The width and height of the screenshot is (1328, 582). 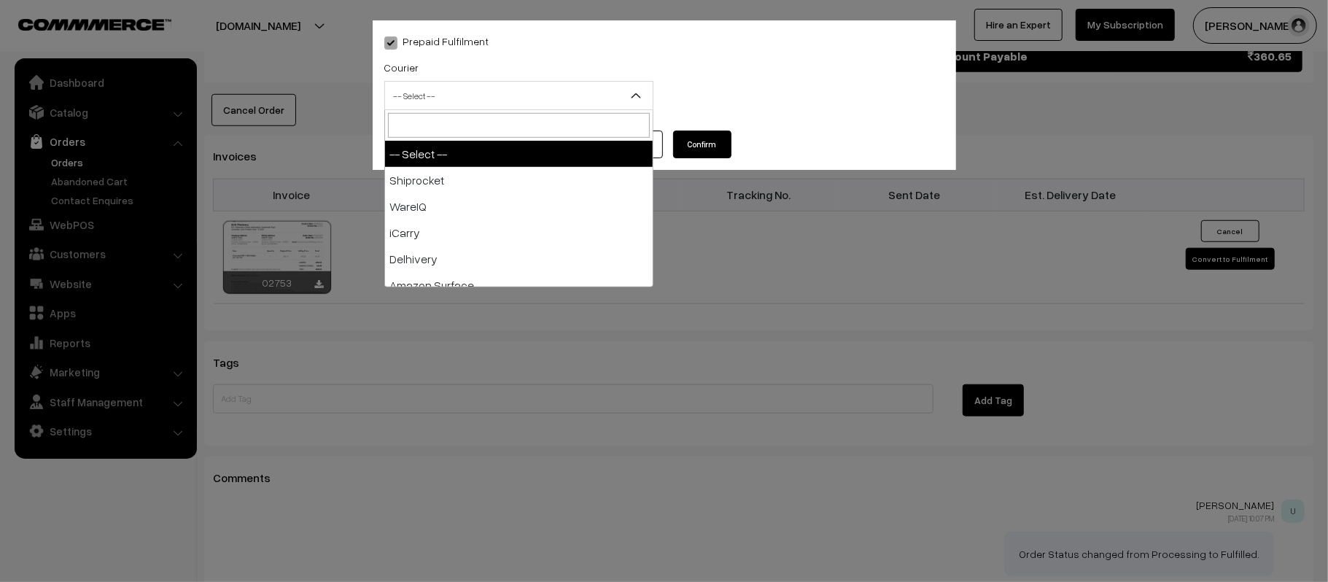 What do you see at coordinates (437, 41) in the screenshot?
I see `label: Prepaid Fulfilment` at bounding box center [437, 41].